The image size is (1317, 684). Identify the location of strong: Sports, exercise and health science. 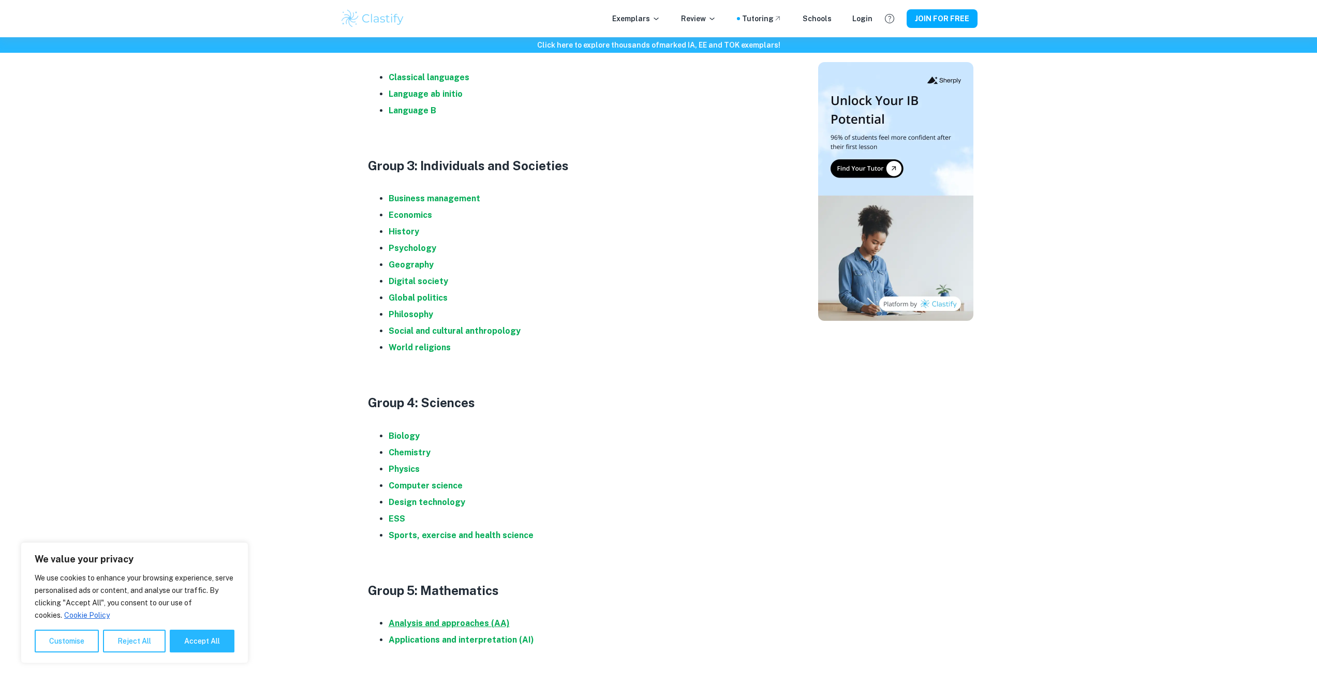
(461, 535).